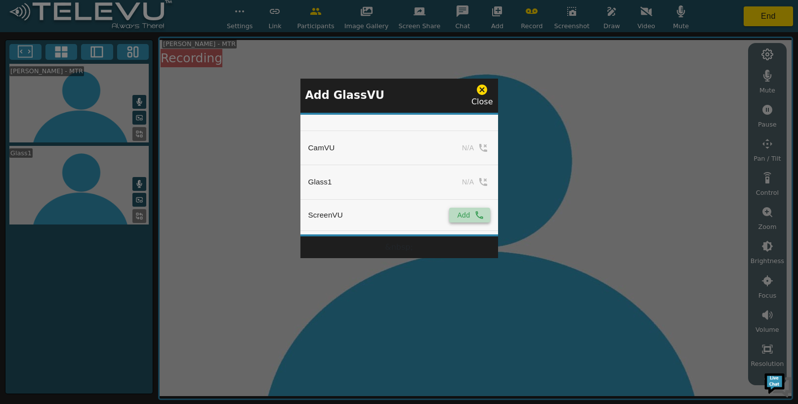  What do you see at coordinates (778, 384) in the screenshot?
I see `img: Chat Widget` at bounding box center [778, 384].